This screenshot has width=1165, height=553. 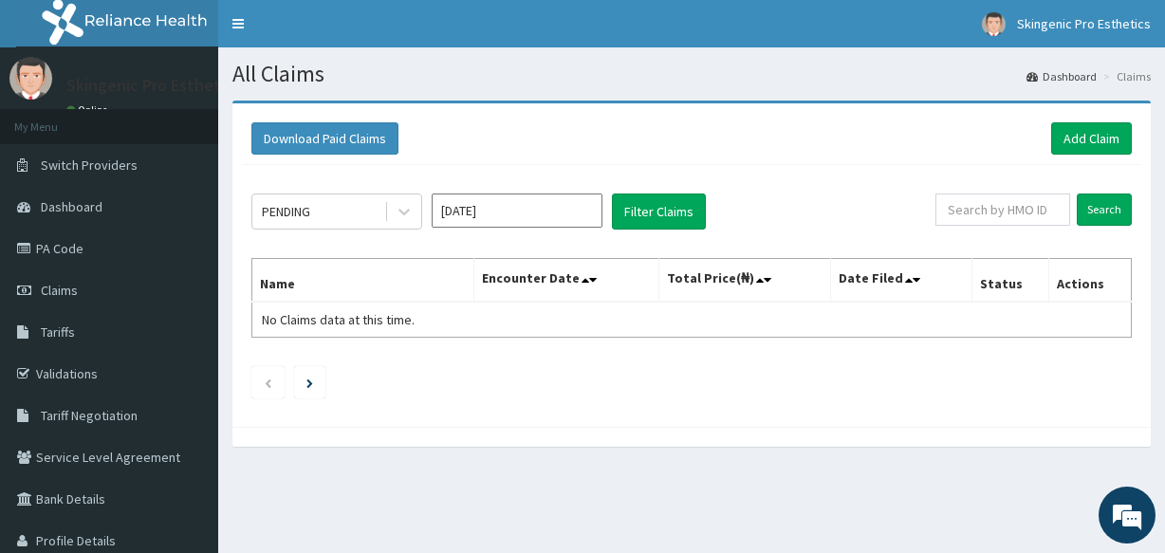 What do you see at coordinates (692, 74) in the screenshot?
I see `h1: All Claims` at bounding box center [692, 74].